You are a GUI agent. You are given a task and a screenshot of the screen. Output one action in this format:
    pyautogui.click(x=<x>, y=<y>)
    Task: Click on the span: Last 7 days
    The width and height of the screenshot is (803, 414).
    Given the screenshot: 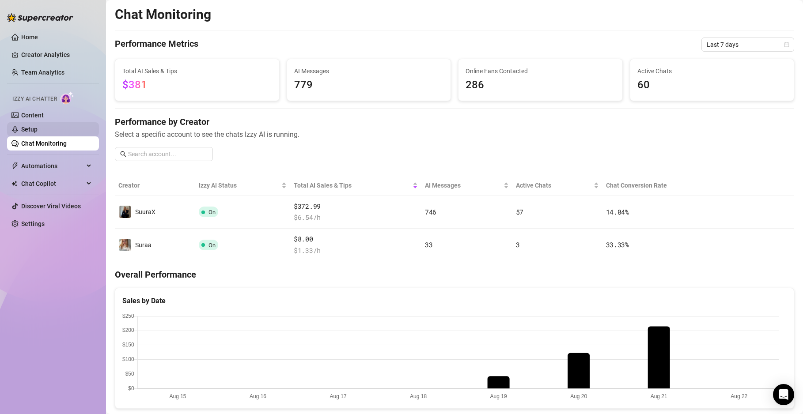 What is the action you would take?
    pyautogui.click(x=748, y=45)
    